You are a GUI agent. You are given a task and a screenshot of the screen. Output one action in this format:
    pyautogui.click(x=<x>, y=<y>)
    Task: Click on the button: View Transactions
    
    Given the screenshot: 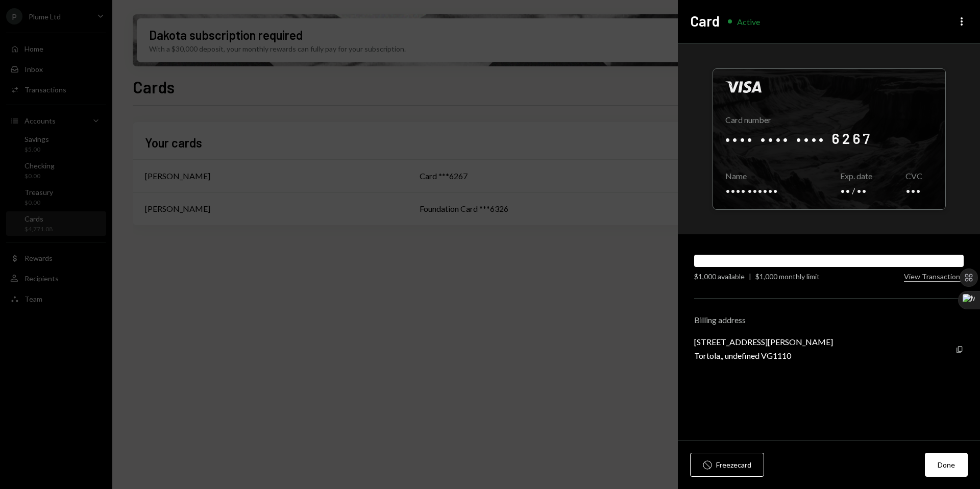 What is the action you would take?
    pyautogui.click(x=934, y=277)
    